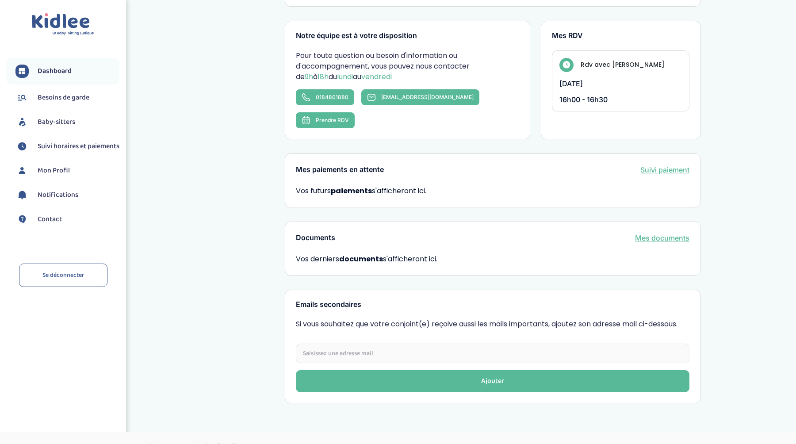 The height and width of the screenshot is (444, 796). I want to click on strong: documents, so click(361, 259).